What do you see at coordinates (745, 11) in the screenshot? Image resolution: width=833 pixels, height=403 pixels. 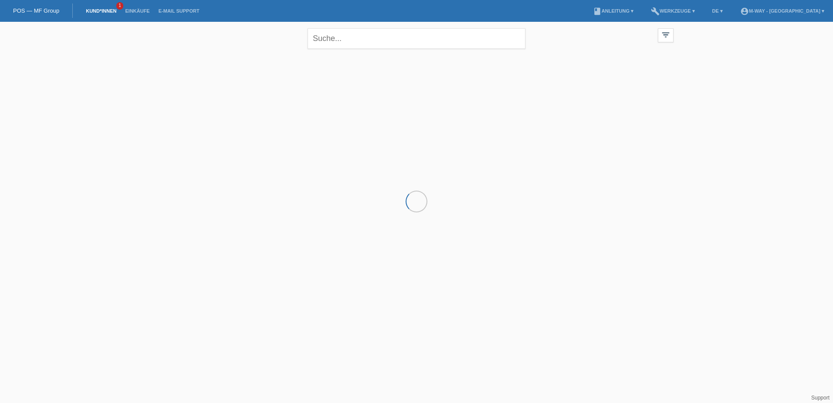 I see `i: account_circle` at bounding box center [745, 11].